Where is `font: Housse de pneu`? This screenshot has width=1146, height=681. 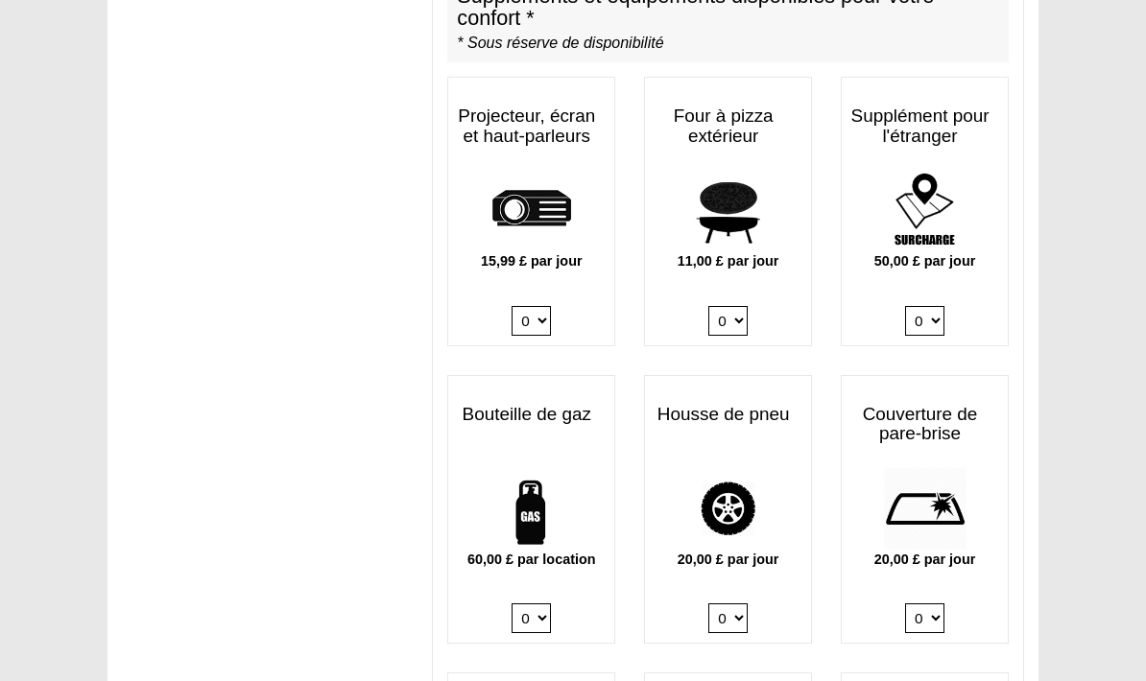 font: Housse de pneu is located at coordinates (724, 415).